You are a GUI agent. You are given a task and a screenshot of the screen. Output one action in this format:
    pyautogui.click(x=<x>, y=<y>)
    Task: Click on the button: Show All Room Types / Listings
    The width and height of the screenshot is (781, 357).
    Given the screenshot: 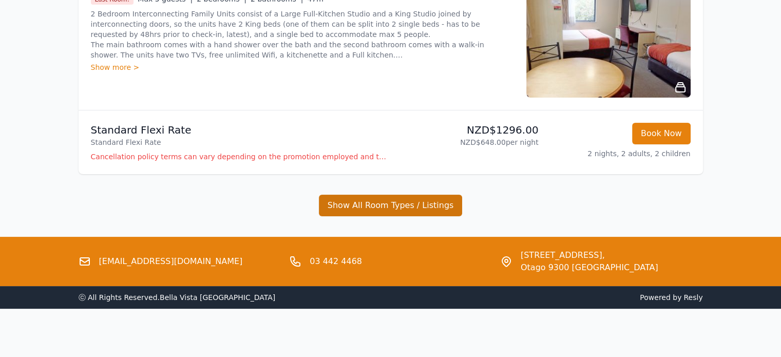 What is the action you would take?
    pyautogui.click(x=391, y=205)
    